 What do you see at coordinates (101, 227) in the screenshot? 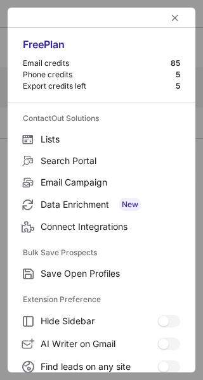
I see `label: Connect Integrations` at bounding box center [101, 227].